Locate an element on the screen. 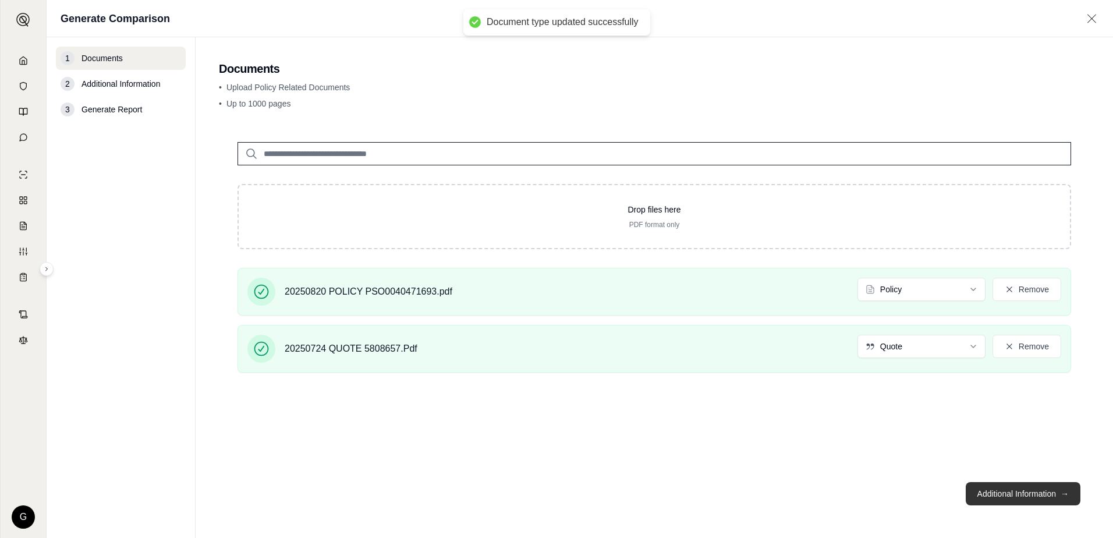 This screenshot has height=538, width=1113. h1: Generate Comparison is located at coordinates (115, 19).